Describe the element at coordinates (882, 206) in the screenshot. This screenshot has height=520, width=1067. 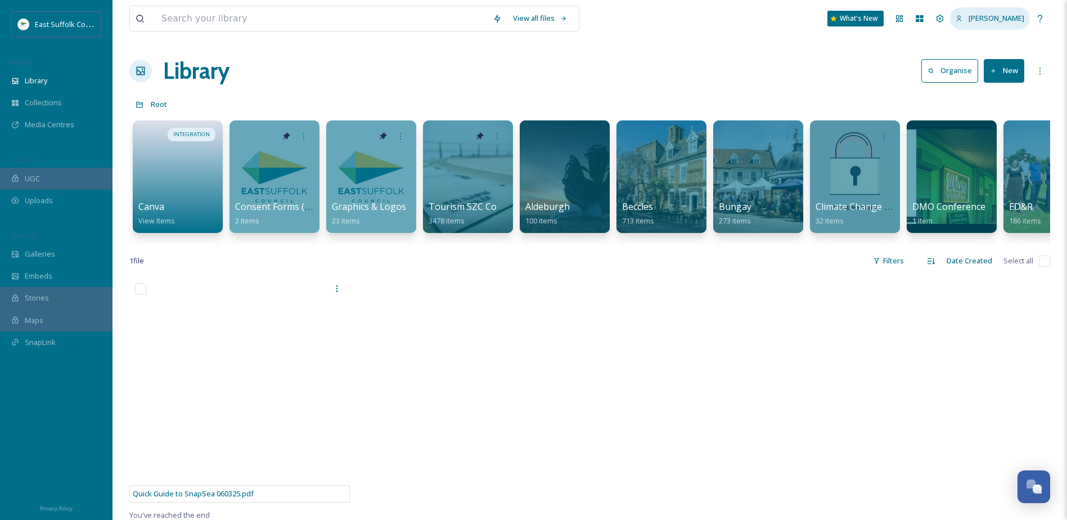
I see `span: Climate Change & Sustainability` at that location.